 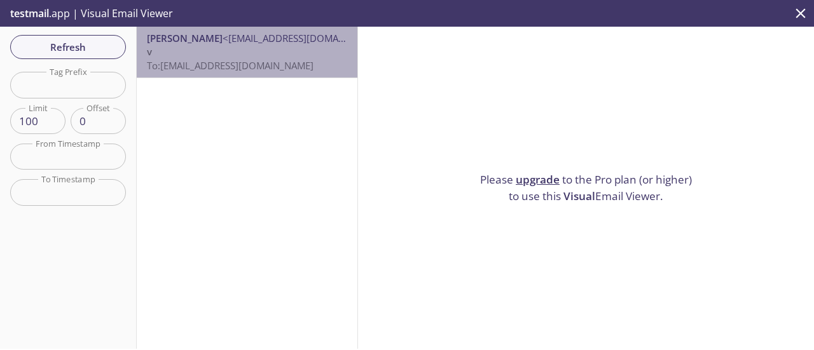 I want to click on button: Refresh, so click(x=68, y=47).